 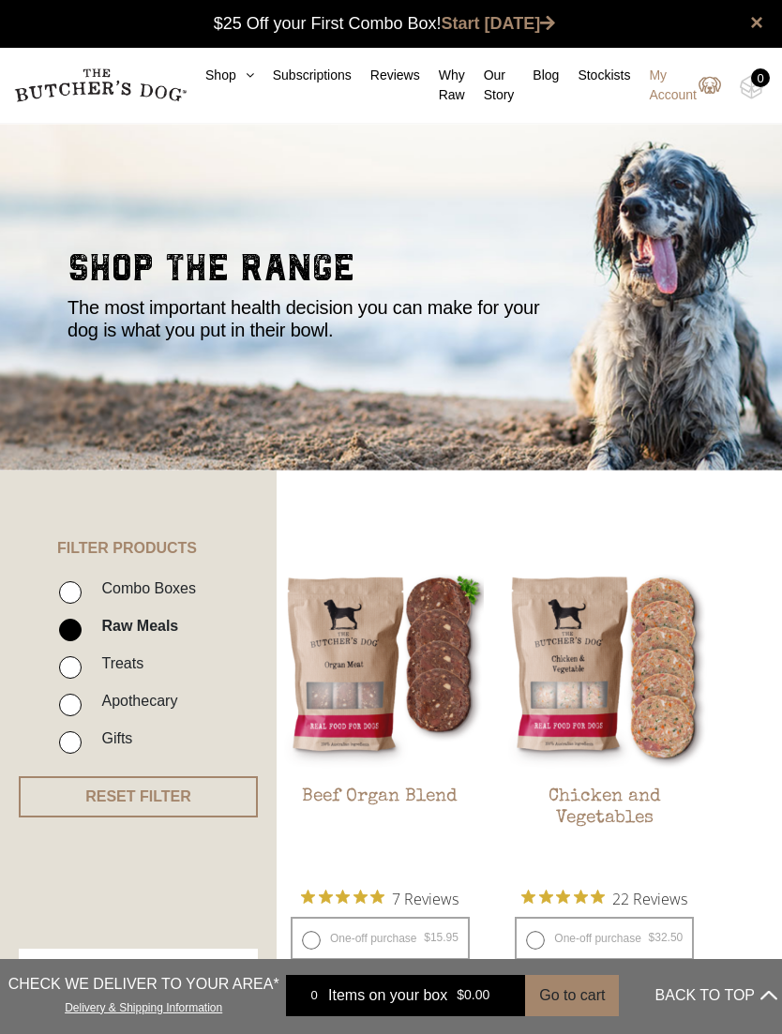 What do you see at coordinates (134, 700) in the screenshot?
I see `label: Apothecary` at bounding box center [134, 700].